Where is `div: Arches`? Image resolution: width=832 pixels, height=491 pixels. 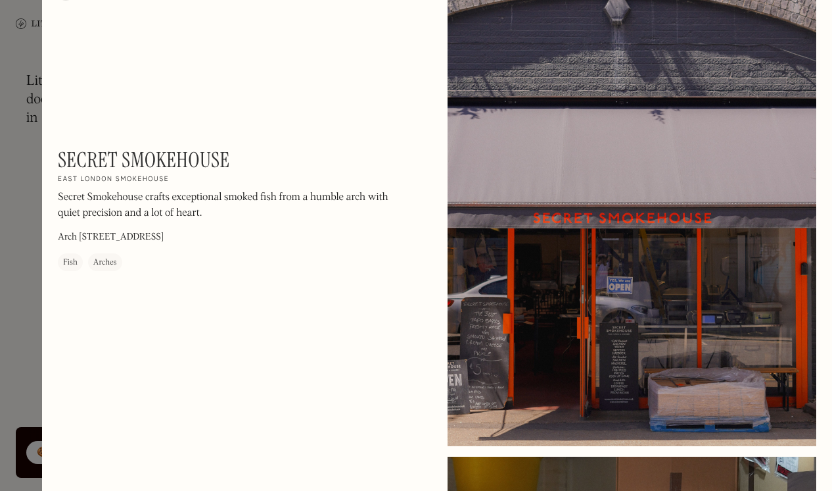 div: Arches is located at coordinates (105, 262).